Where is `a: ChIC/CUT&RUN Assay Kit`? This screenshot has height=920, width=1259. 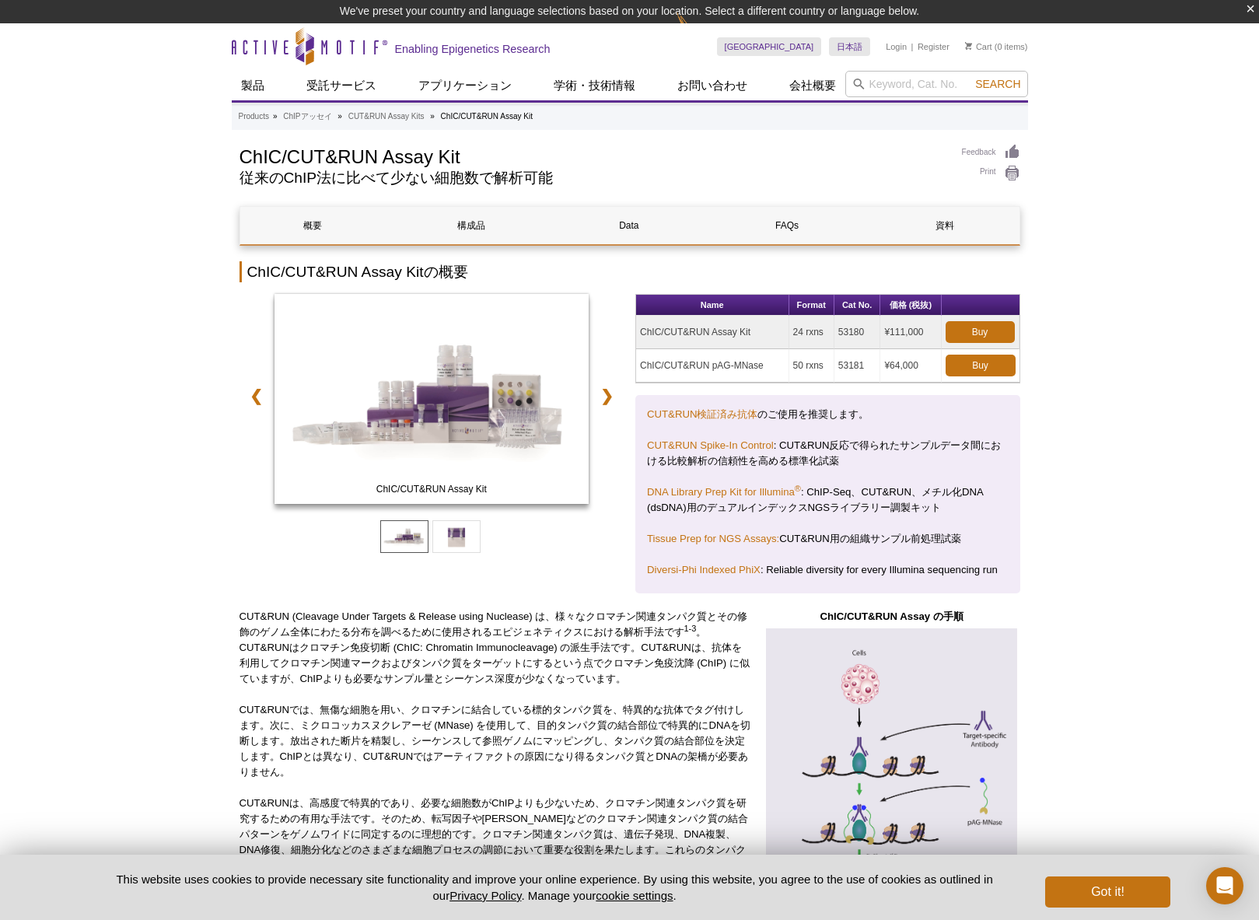 a: ChIC/CUT&RUN Assay Kit is located at coordinates (432, 401).